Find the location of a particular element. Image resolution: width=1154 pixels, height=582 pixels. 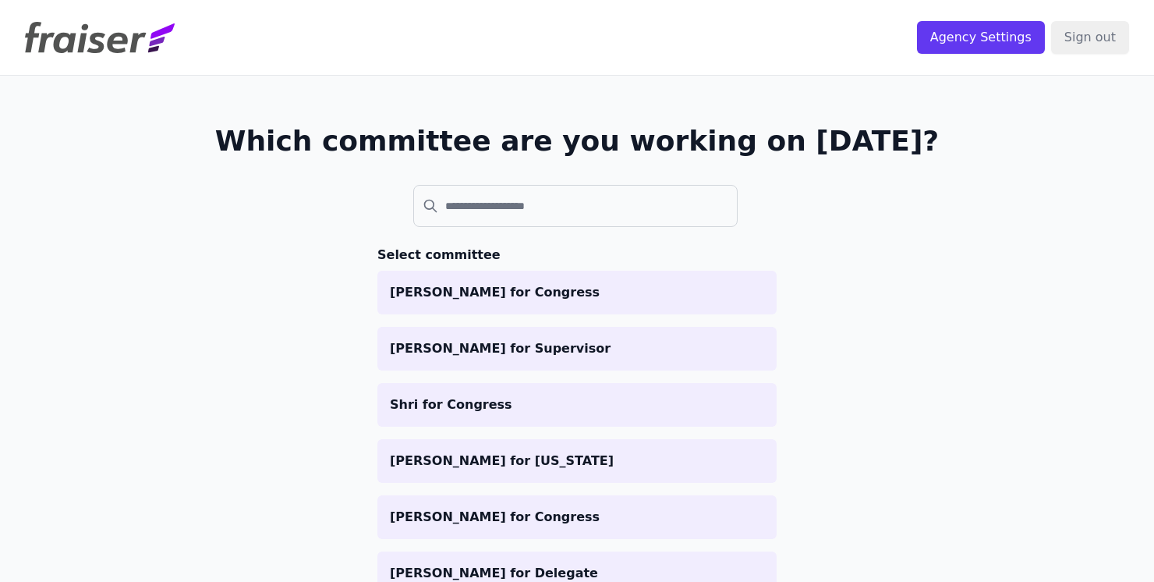

img: Fraiser Logo is located at coordinates (100, 37).